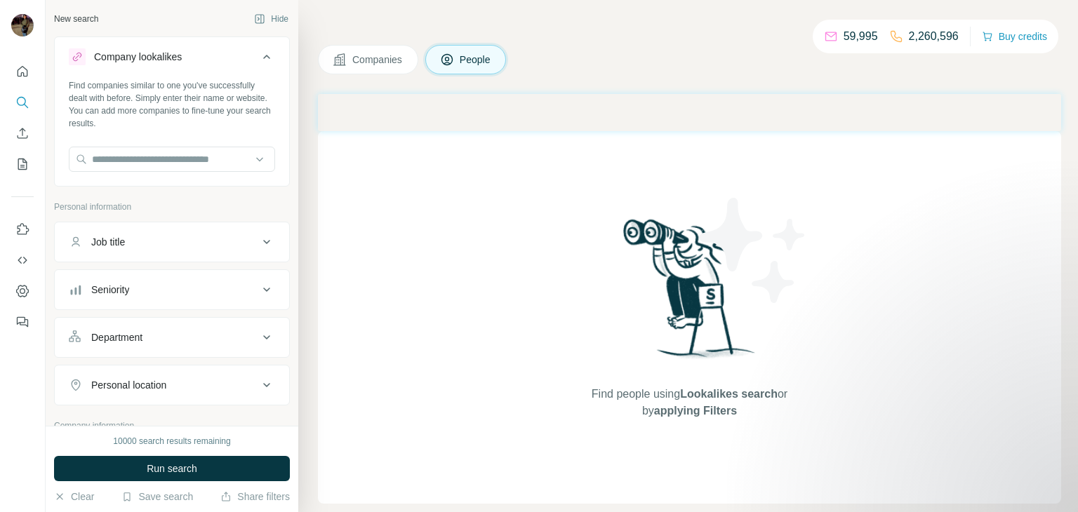 Image resolution: width=1078 pixels, height=512 pixels. Describe the element at coordinates (110, 290) in the screenshot. I see `div: Seniority` at that location.